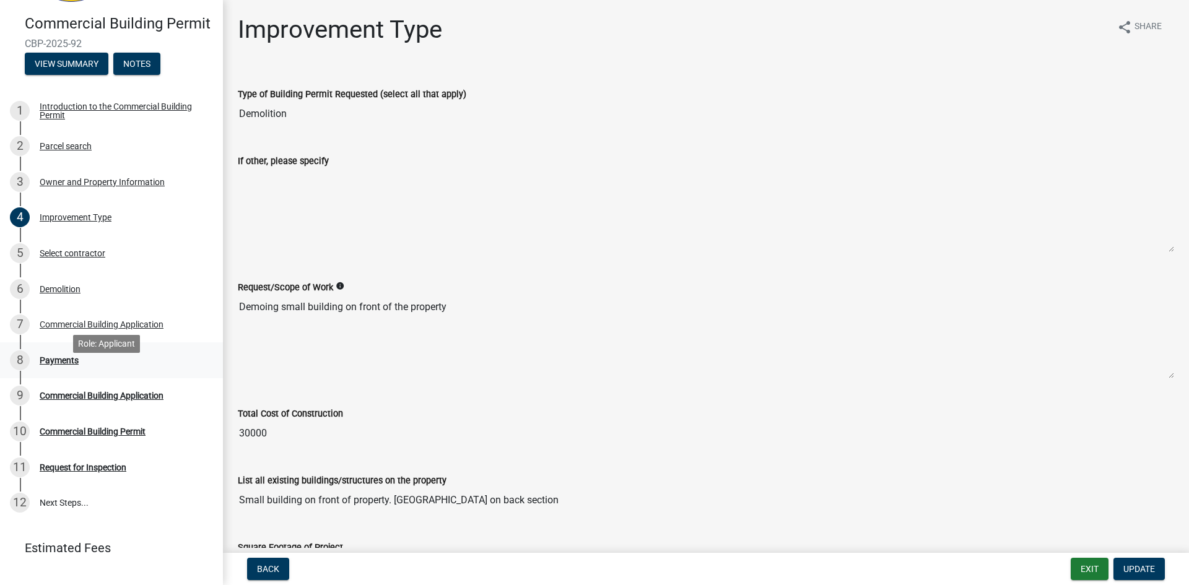  Describe the element at coordinates (137, 64) in the screenshot. I see `button: Notes` at that location.